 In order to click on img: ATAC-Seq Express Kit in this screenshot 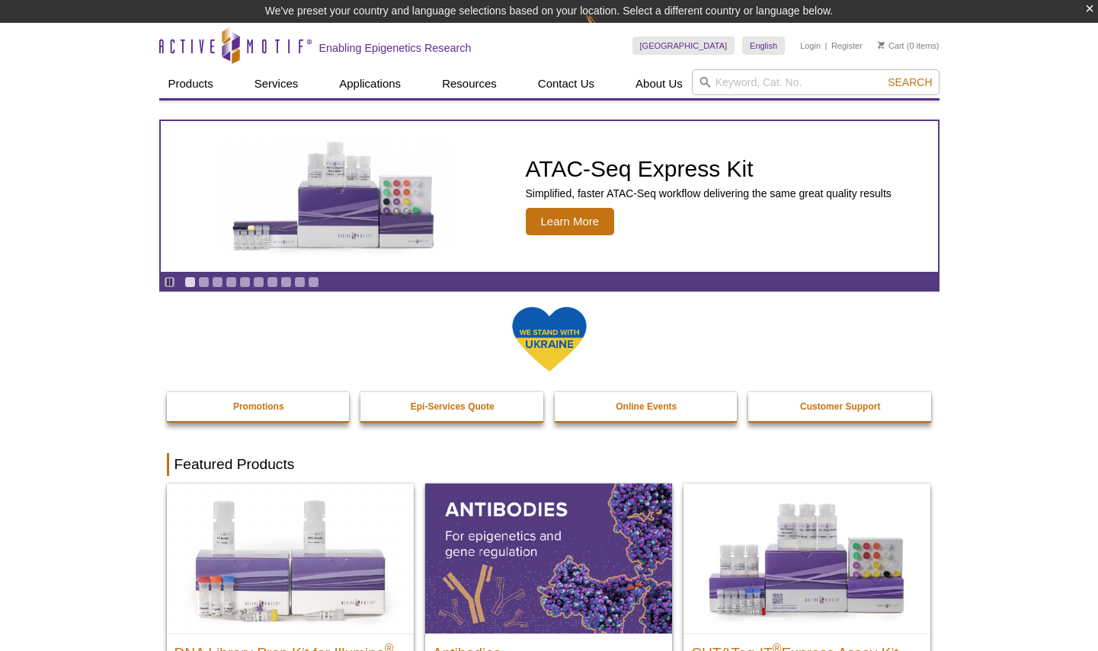, I will do `click(335, 197)`.